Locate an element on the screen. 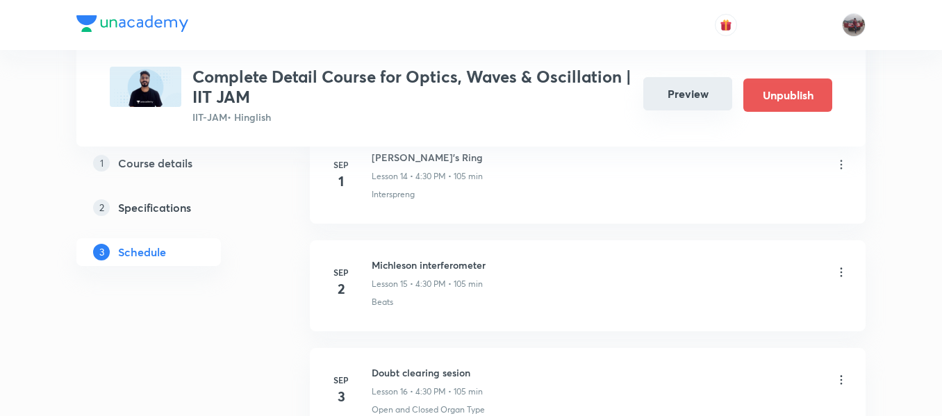 The width and height of the screenshot is (942, 416). p: 2 is located at coordinates (101, 208).